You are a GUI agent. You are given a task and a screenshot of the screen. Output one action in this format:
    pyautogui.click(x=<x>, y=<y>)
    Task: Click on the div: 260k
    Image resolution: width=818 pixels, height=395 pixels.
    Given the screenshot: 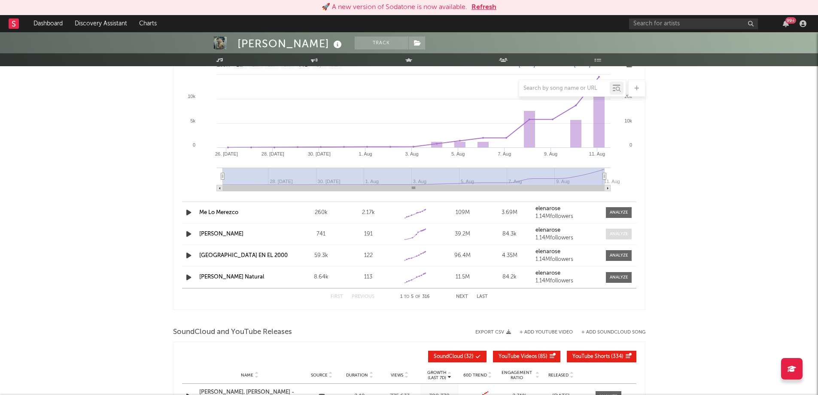 What is the action you would take?
    pyautogui.click(x=321, y=213)
    